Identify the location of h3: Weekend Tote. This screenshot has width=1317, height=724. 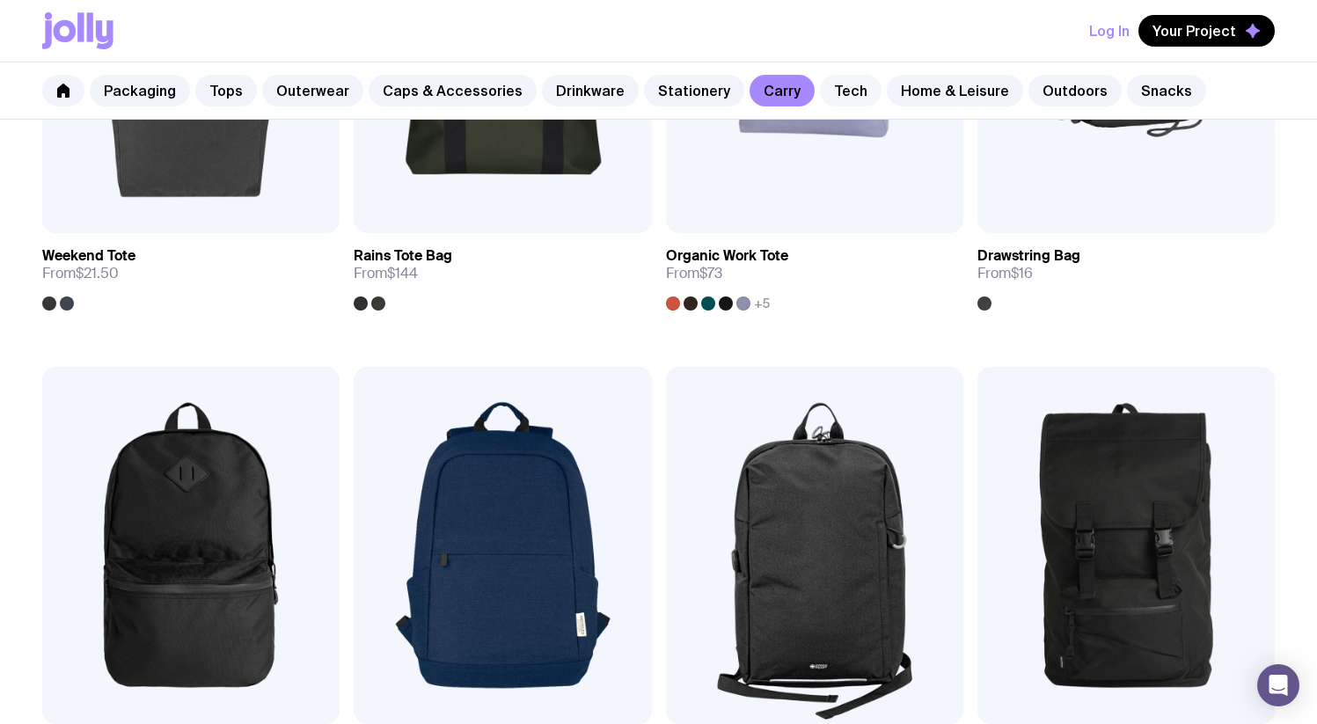
(89, 256).